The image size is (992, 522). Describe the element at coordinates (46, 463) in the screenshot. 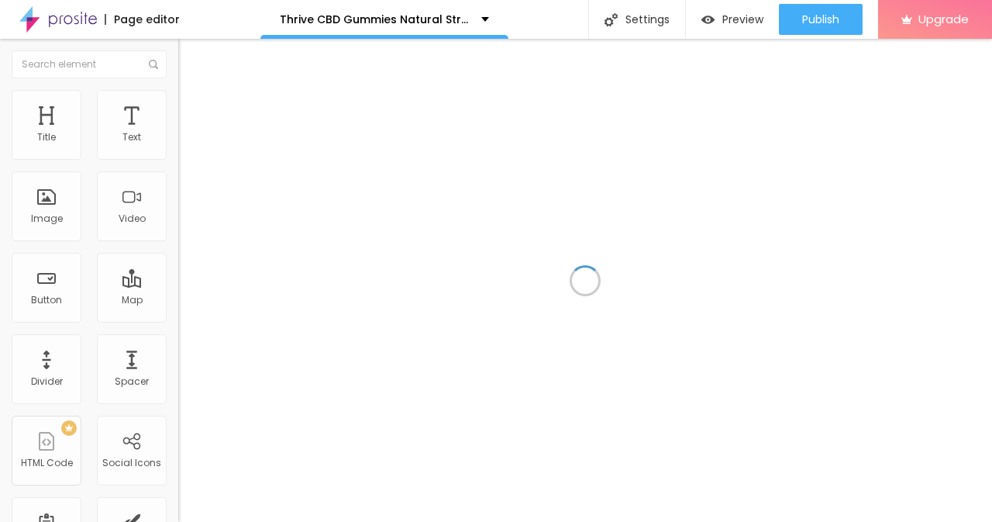

I see `div: HTML Code` at that location.